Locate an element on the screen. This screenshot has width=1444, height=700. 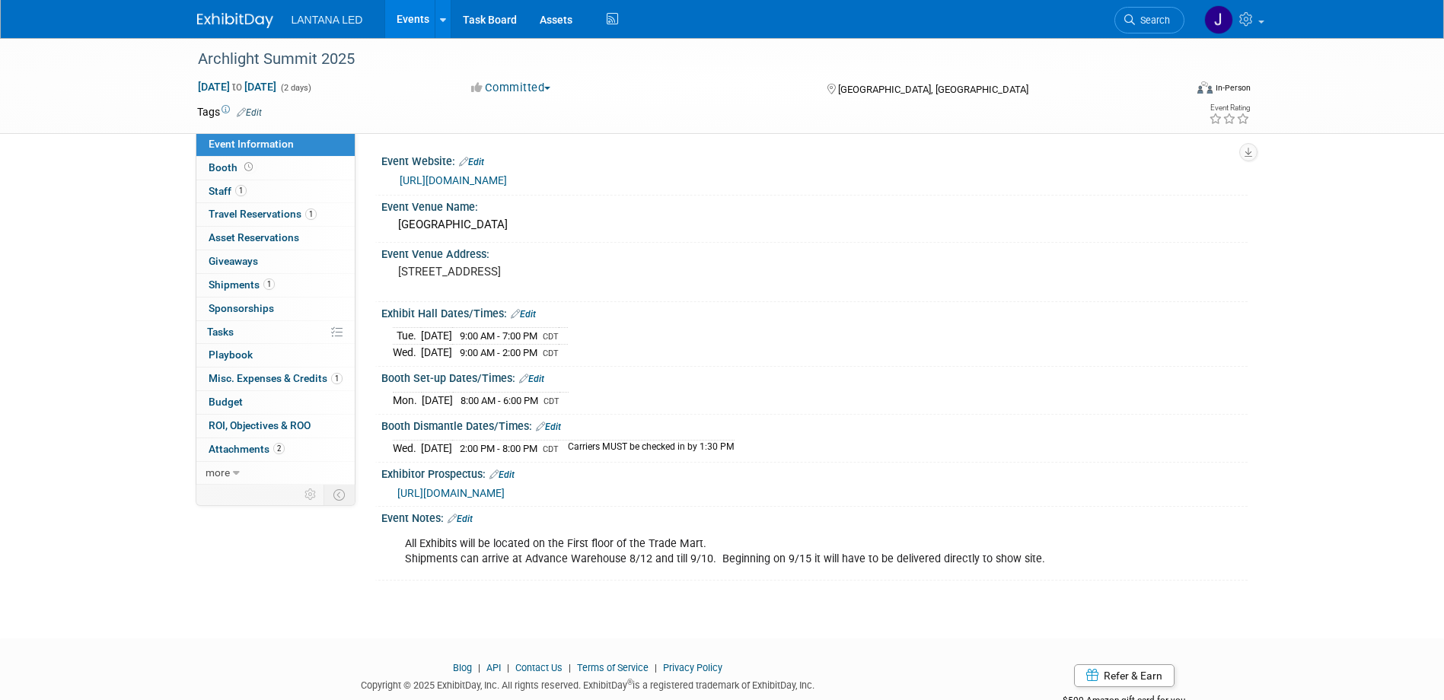
div: Archlight Summit 2025 is located at coordinates (677, 59).